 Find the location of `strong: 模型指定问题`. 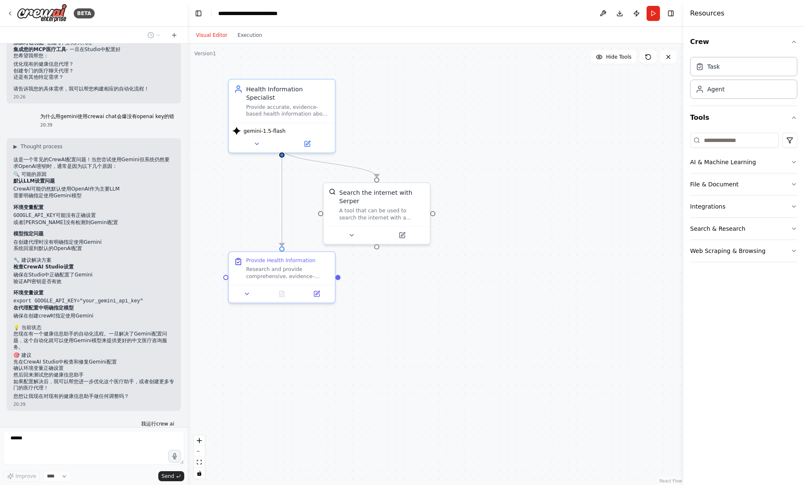

strong: 模型指定问题 is located at coordinates (28, 234).